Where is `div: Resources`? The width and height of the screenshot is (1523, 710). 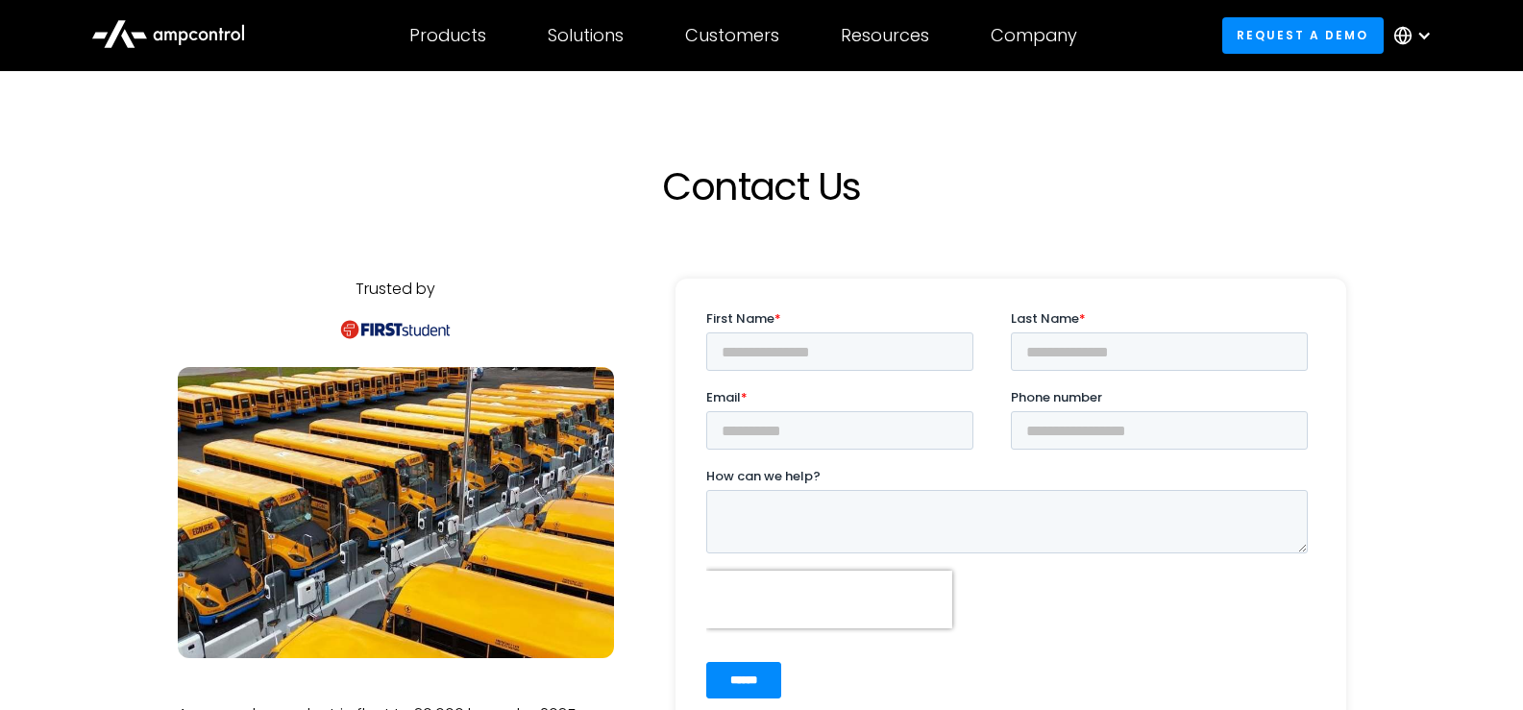 div: Resources is located at coordinates (885, 36).